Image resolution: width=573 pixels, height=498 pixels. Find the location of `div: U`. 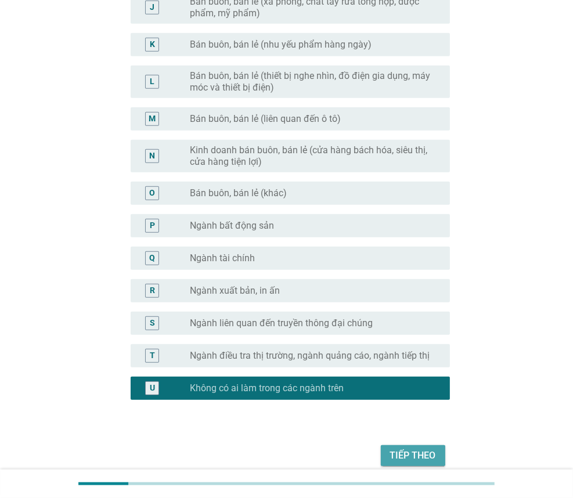

div: U is located at coordinates (152, 388).